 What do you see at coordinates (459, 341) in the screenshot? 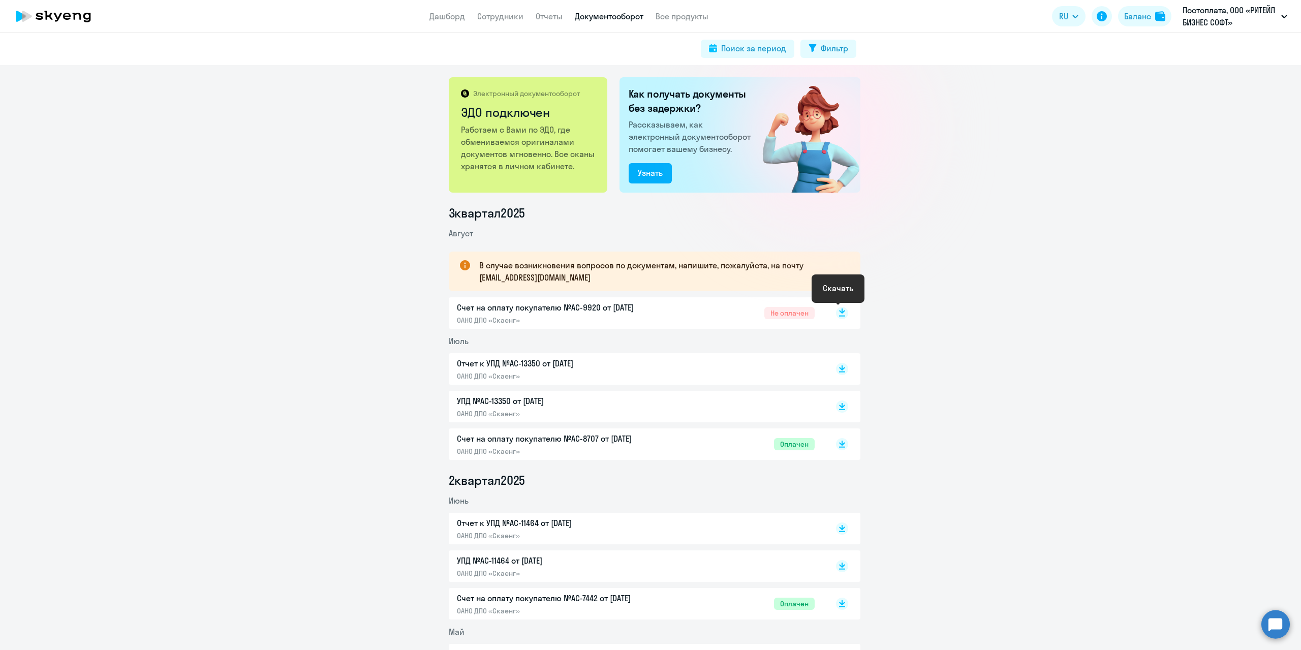
I see `span: Июль` at bounding box center [459, 341].